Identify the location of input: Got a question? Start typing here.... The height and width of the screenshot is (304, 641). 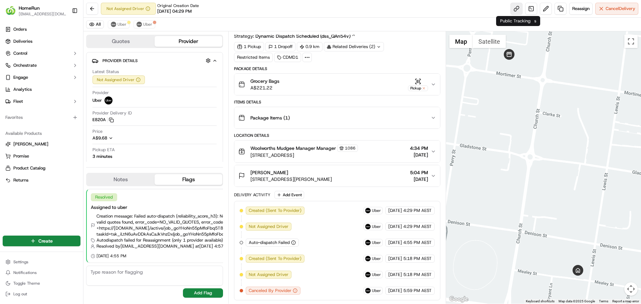
(69, 46).